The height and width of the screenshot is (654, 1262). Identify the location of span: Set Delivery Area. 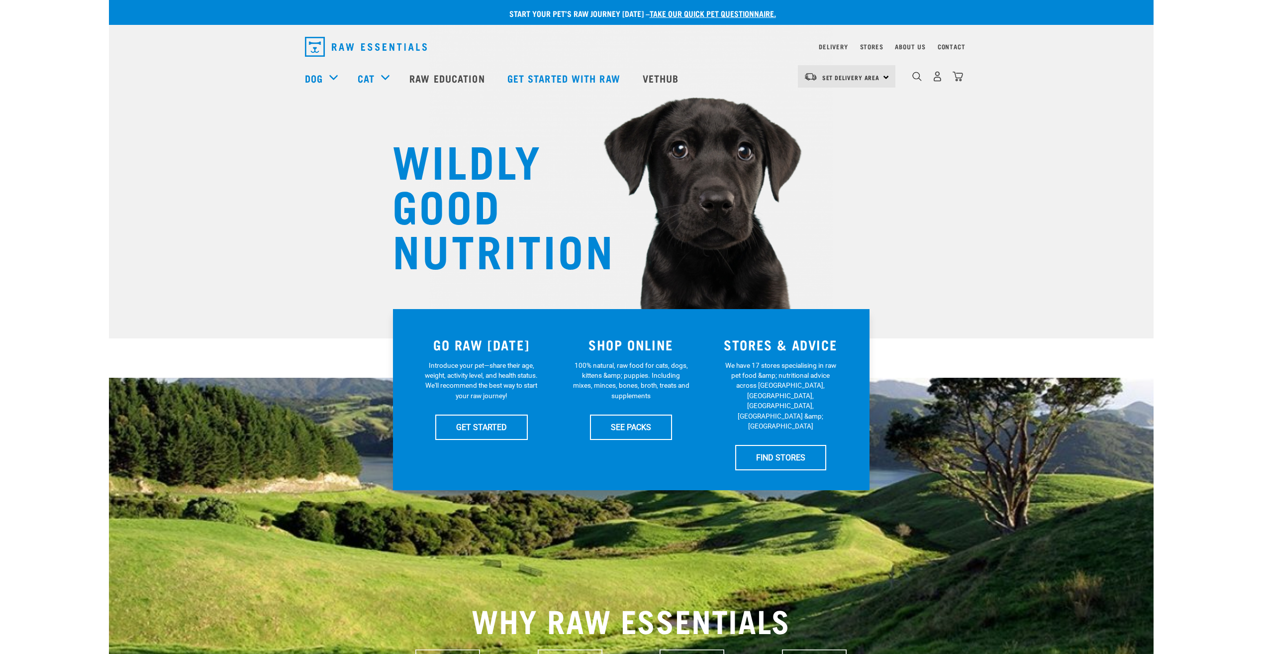
(851, 77).